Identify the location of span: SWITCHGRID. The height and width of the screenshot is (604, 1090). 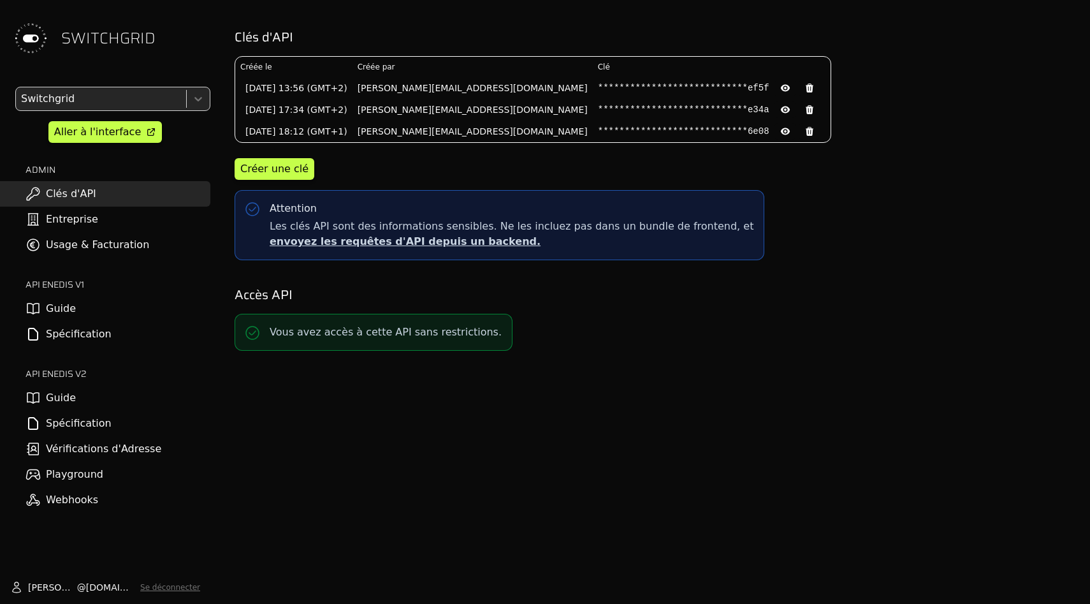
(108, 38).